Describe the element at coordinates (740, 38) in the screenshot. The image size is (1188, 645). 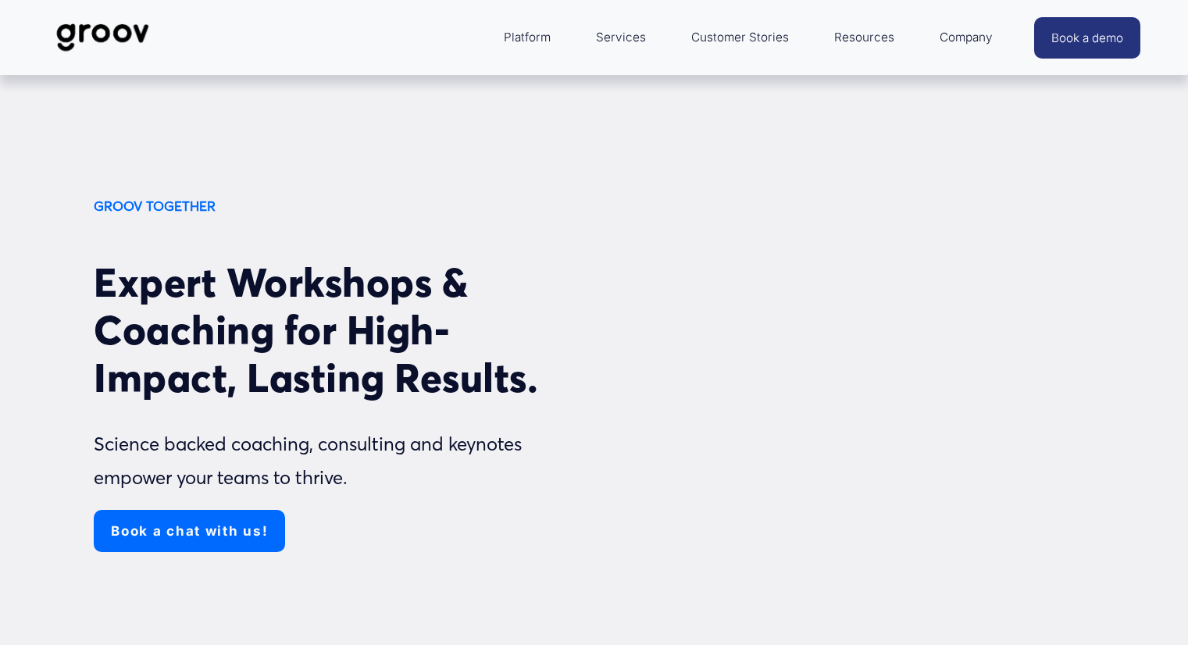
I see `a: Customer Stories` at that location.